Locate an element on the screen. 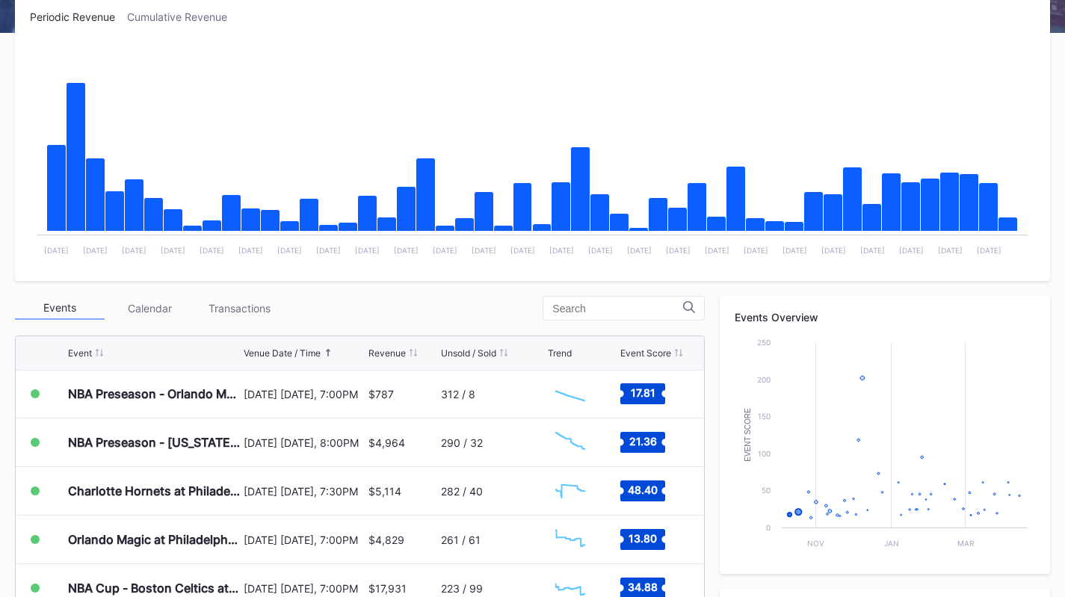  text: Nov is located at coordinates (815, 543).